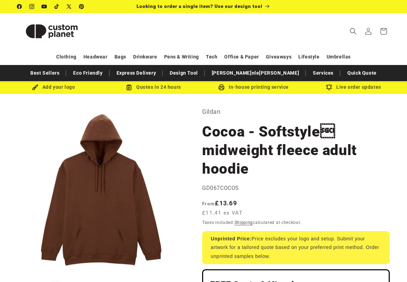  Describe the element at coordinates (389, 266) in the screenshot. I see `div: Chat Widget` at that location.